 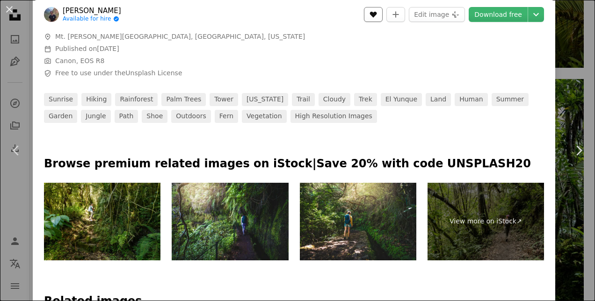 I want to click on a: shoe, so click(x=154, y=116).